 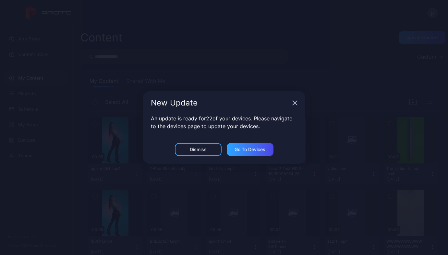 I want to click on p: An update is ready for 22 of your devices. Please navigate to the devices page to update your dev..., so click(x=224, y=123).